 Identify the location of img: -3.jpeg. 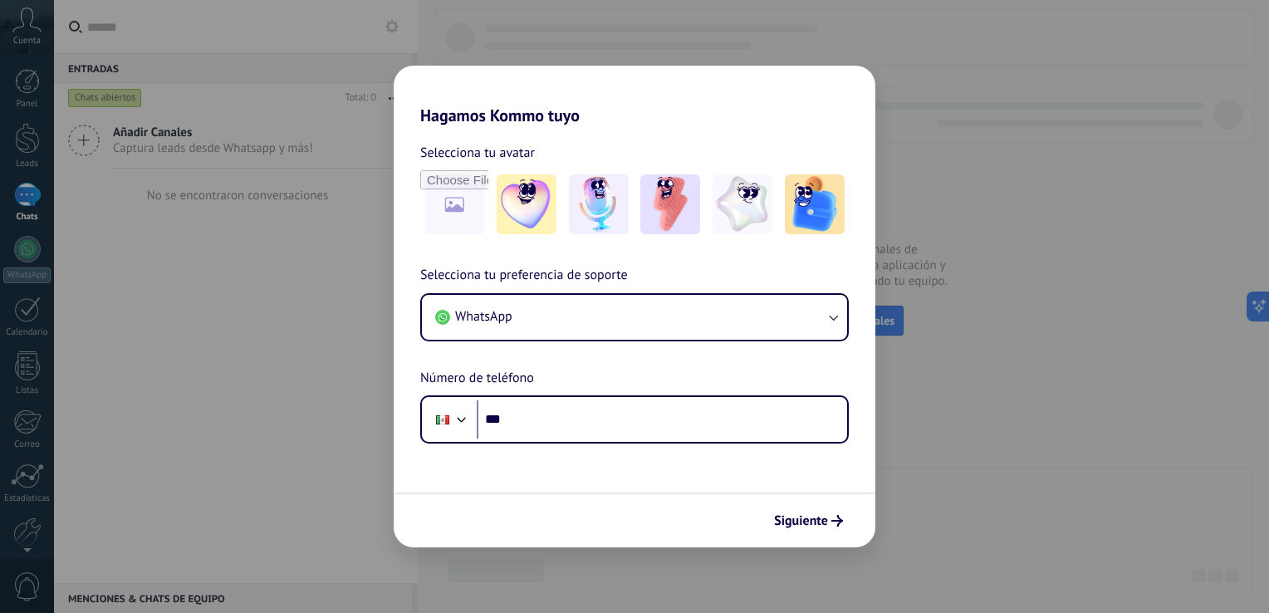
(670, 204).